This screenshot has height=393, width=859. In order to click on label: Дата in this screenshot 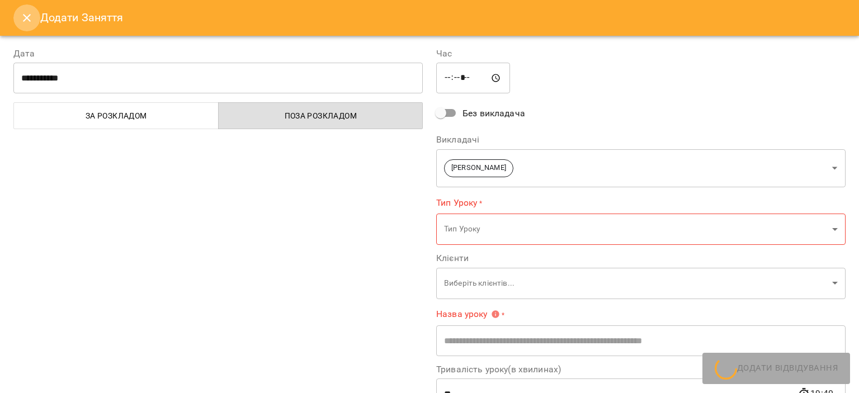, I will do `click(218, 54)`.